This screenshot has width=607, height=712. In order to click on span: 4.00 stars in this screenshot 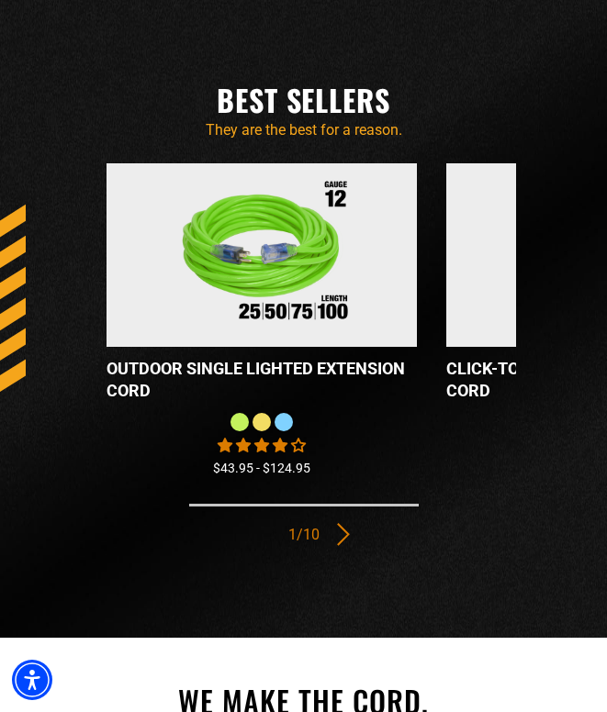, I will do `click(262, 445)`.